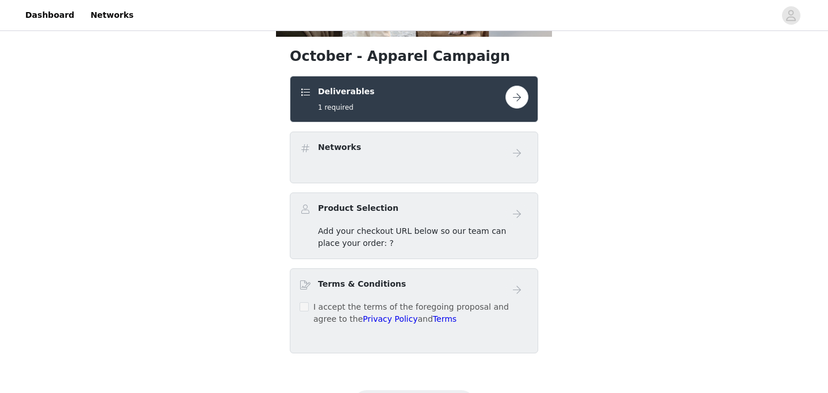  Describe the element at coordinates (412, 237) in the screenshot. I see `span: Add your checkout URL below so our team can place your order: ?` at that location.